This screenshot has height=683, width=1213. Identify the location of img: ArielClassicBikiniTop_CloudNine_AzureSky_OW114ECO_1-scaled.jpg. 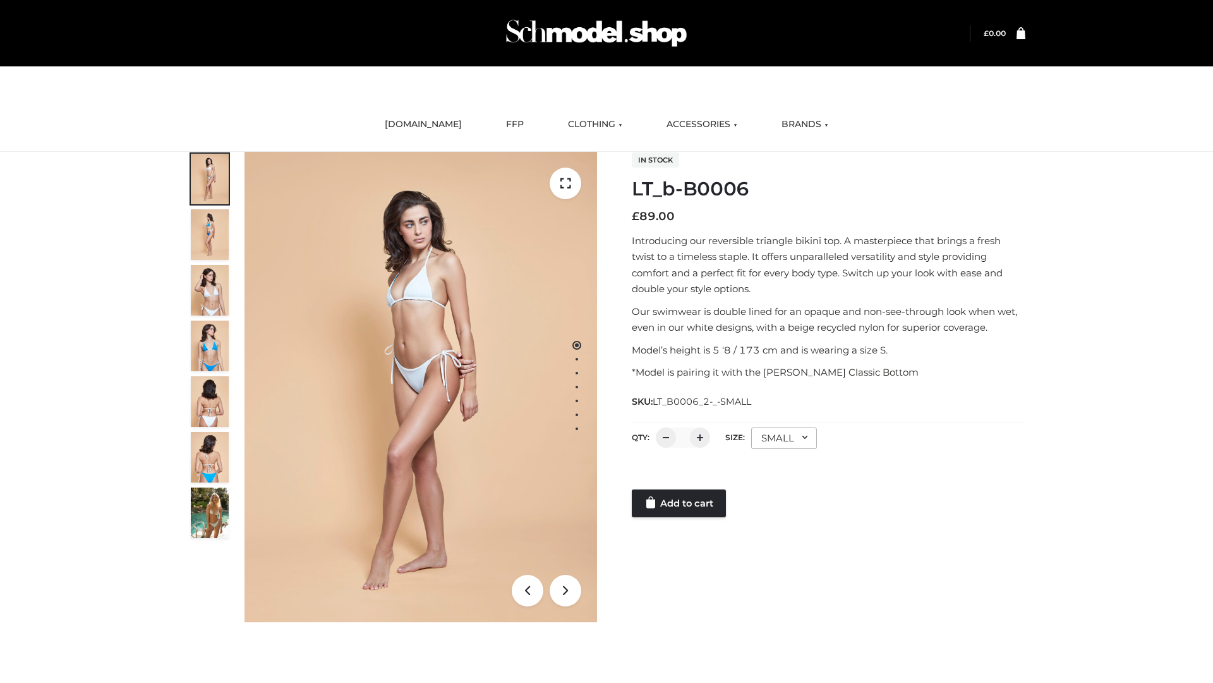
(210, 179).